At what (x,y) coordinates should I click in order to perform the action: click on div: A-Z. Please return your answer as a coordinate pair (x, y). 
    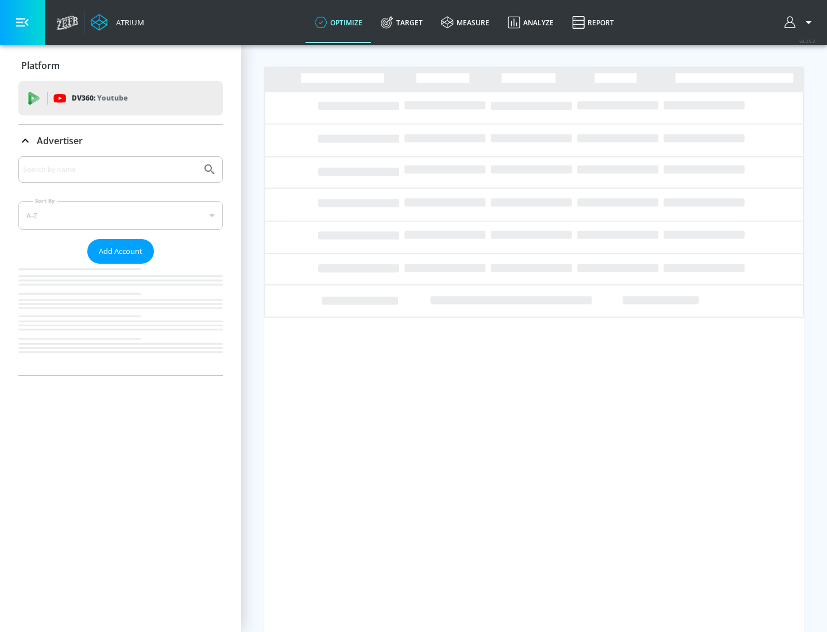
    Looking at the image, I should click on (121, 215).